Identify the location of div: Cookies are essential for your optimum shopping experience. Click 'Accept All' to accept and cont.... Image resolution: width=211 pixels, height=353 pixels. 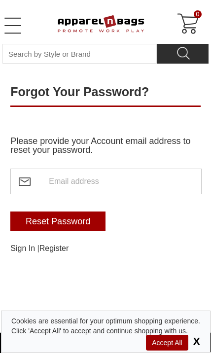
(105, 325).